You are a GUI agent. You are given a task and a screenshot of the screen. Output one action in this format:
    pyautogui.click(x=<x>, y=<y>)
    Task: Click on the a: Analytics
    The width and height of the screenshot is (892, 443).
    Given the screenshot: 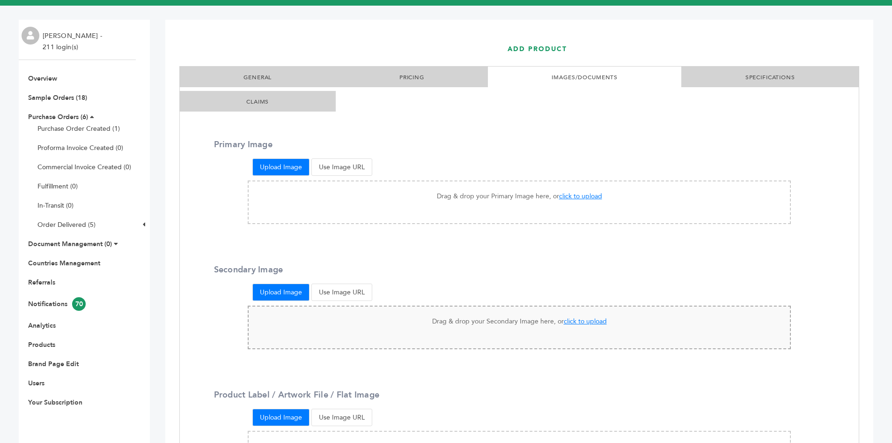 What is the action you would take?
    pyautogui.click(x=42, y=325)
    